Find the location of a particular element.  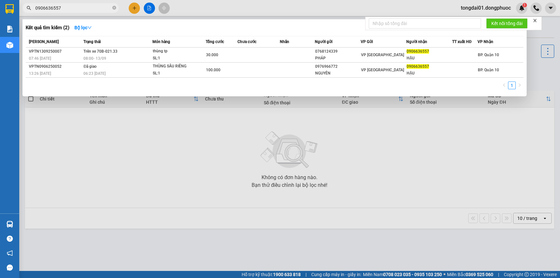

span: 30.000 is located at coordinates (212, 55).